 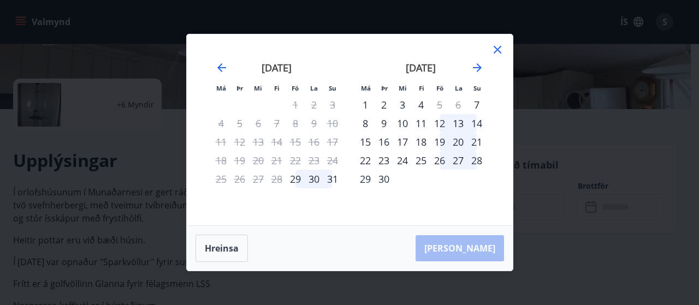 What do you see at coordinates (440, 123) in the screenshot?
I see `td: Choose föstudagur, 12. september 2025 as your check-in date. It’s available.` at bounding box center [440, 123].